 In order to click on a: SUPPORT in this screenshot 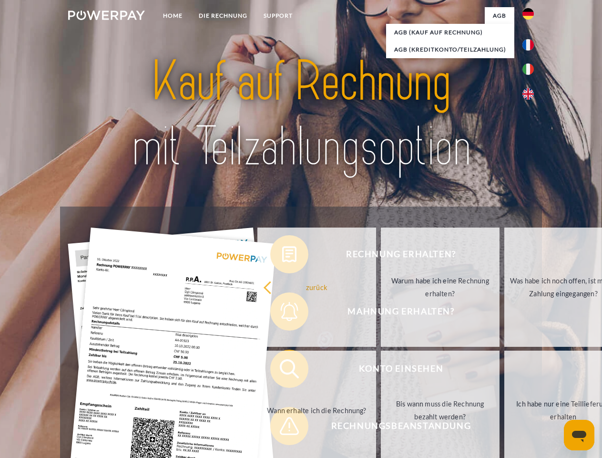, I will do `click(278, 16)`.